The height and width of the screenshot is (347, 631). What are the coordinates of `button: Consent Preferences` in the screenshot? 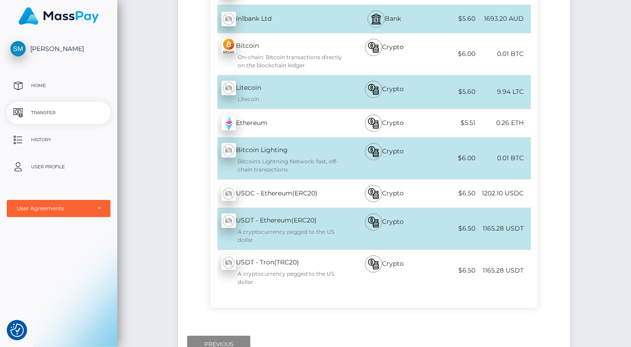 It's located at (17, 330).